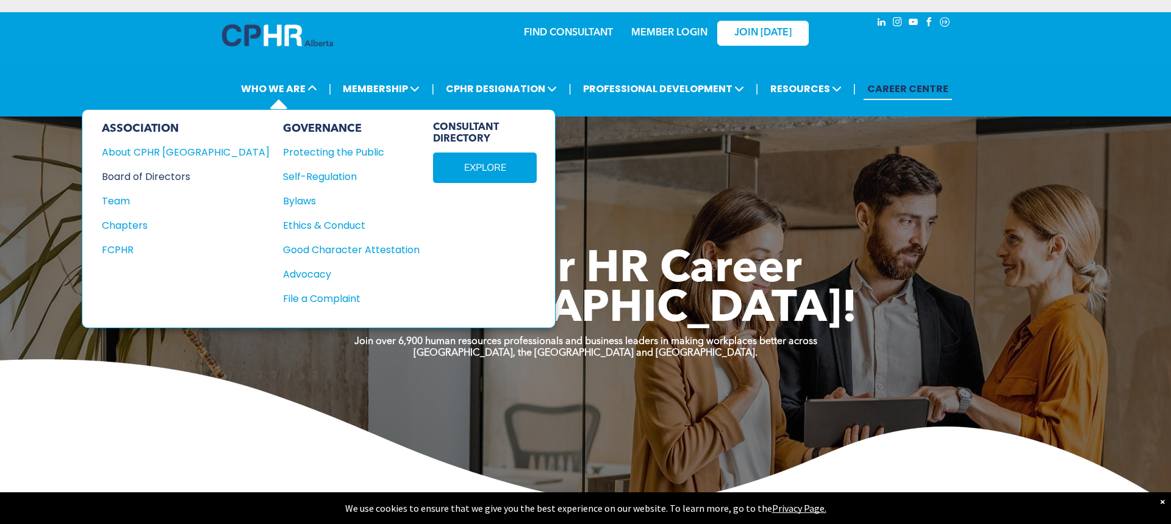 This screenshot has height=524, width=1171. What do you see at coordinates (344, 298) in the screenshot?
I see `div: File a Complaint` at bounding box center [344, 298].